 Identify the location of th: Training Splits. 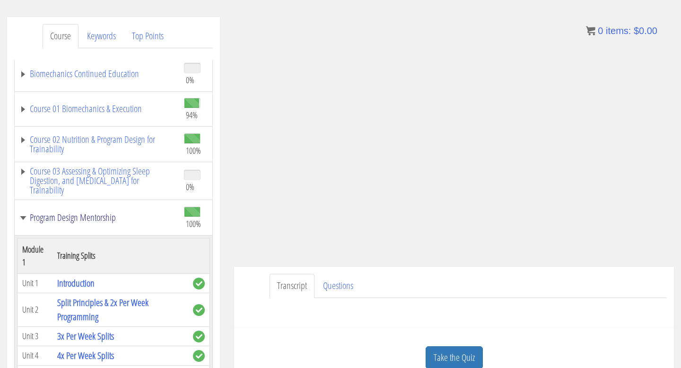
(120, 255).